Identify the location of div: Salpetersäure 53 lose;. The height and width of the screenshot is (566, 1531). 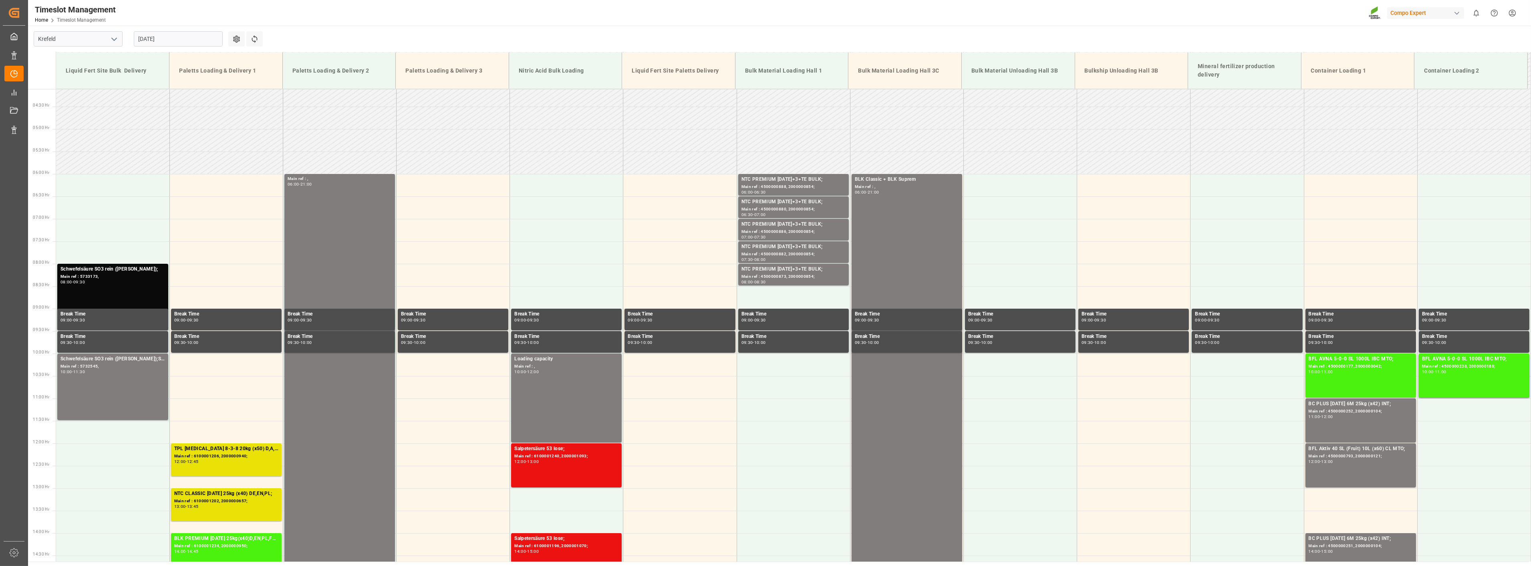
(566, 449).